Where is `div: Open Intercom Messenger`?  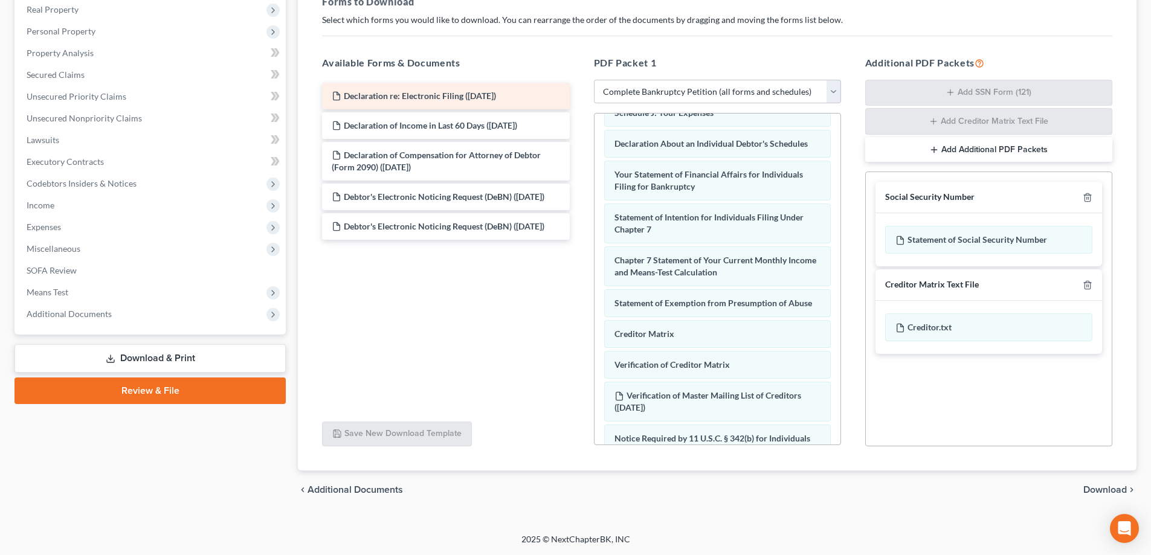 div: Open Intercom Messenger is located at coordinates (1124, 529).